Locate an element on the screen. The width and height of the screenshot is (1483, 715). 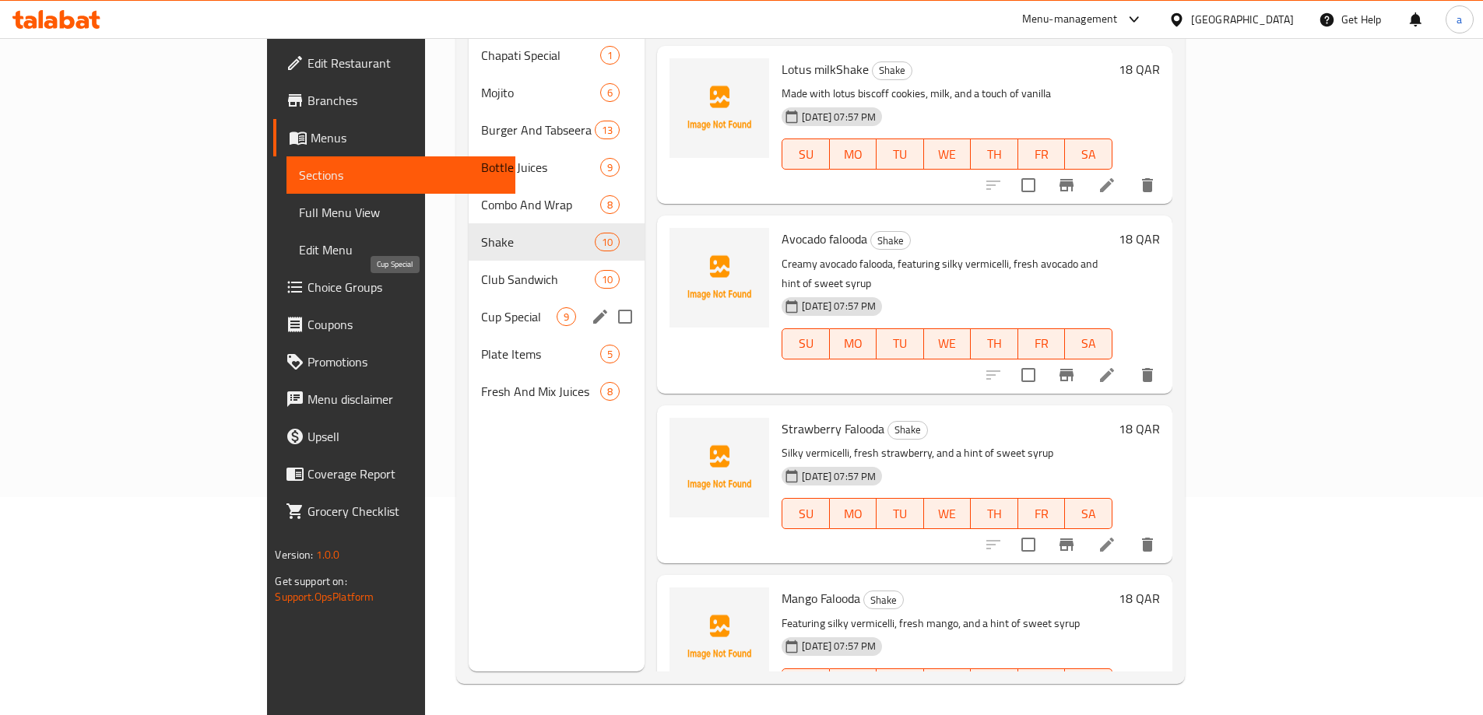
span: Fresh And Mix Juices is located at coordinates (540, 392).